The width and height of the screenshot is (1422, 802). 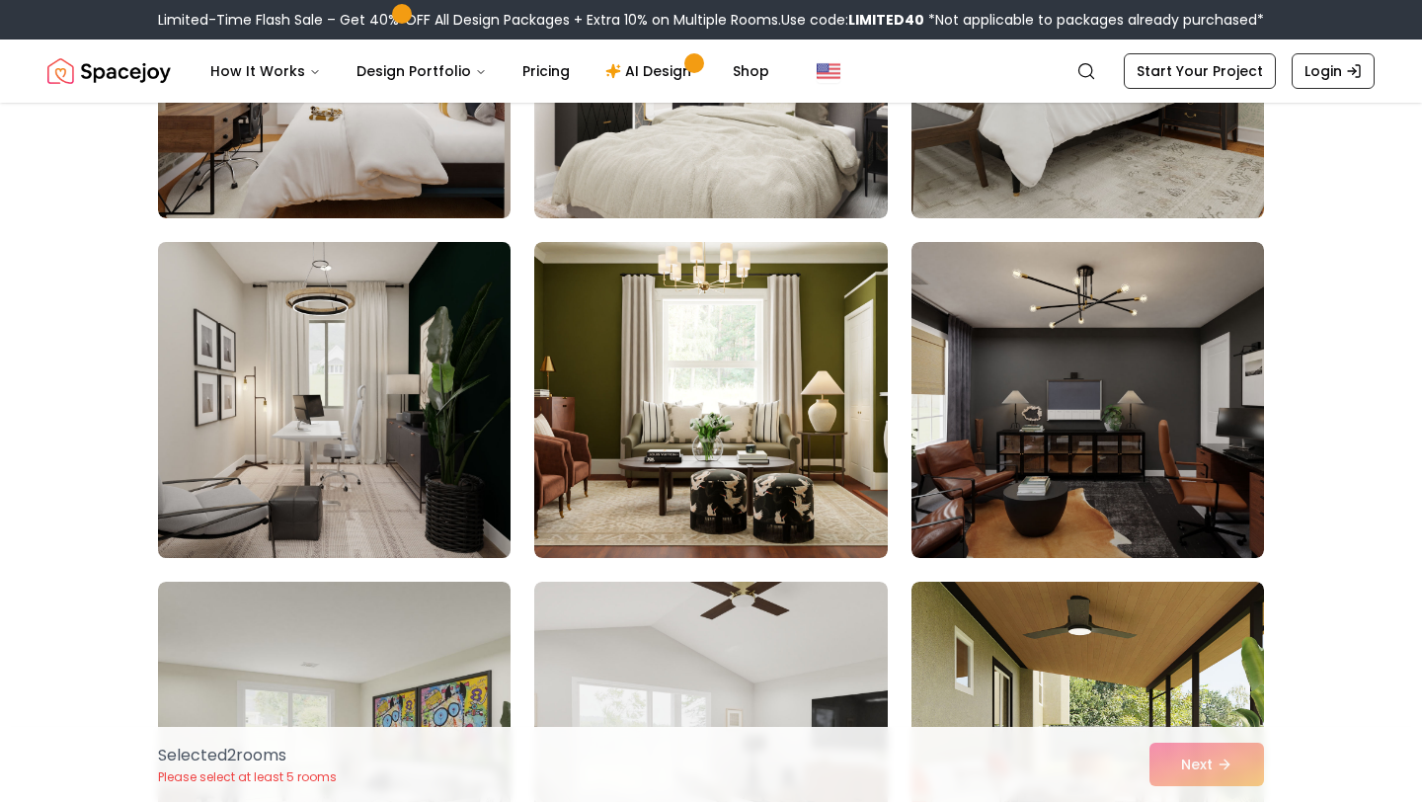 What do you see at coordinates (751, 71) in the screenshot?
I see `a: Shop` at bounding box center [751, 71].